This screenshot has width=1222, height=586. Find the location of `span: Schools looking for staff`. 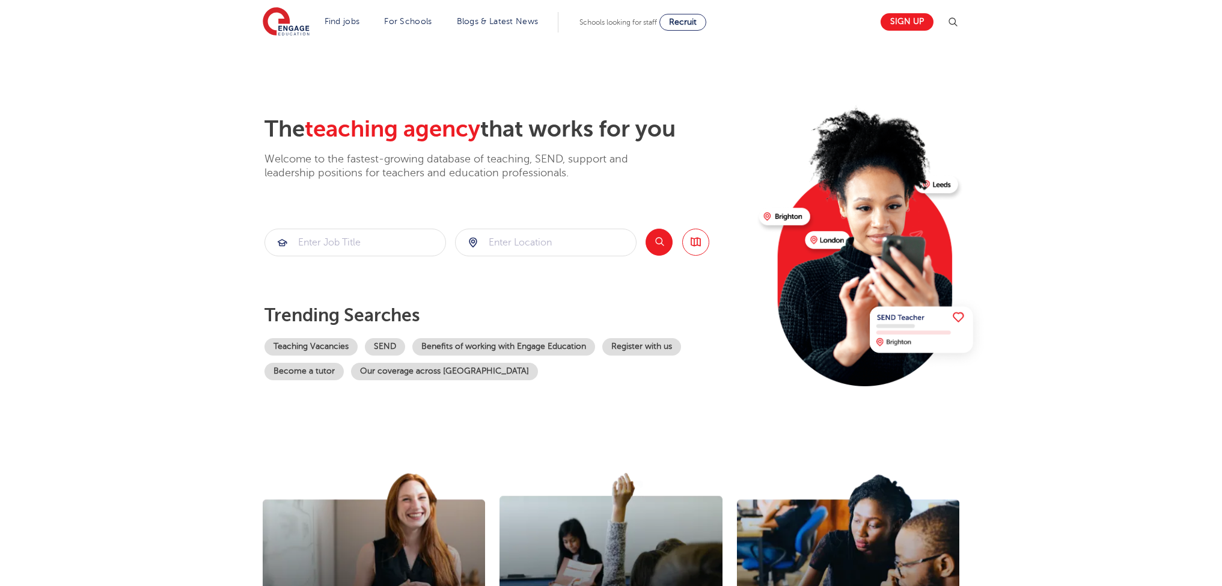

span: Schools looking for staff is located at coordinates (618, 22).